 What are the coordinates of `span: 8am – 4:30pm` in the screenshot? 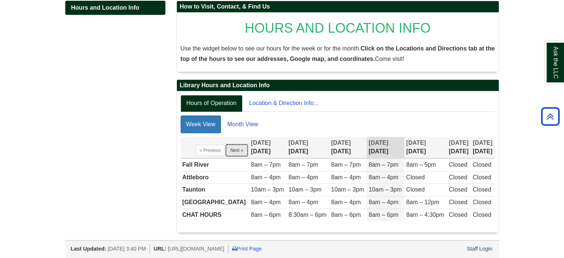 It's located at (425, 214).